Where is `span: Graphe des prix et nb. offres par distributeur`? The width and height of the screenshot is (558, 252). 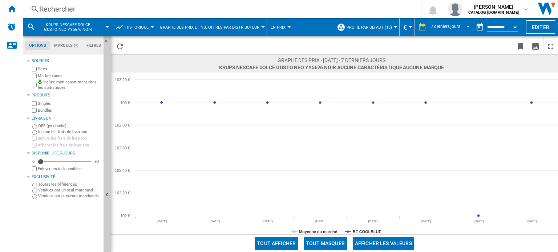
span: Graphe des prix et nb. offres par distributeur is located at coordinates (209, 27).